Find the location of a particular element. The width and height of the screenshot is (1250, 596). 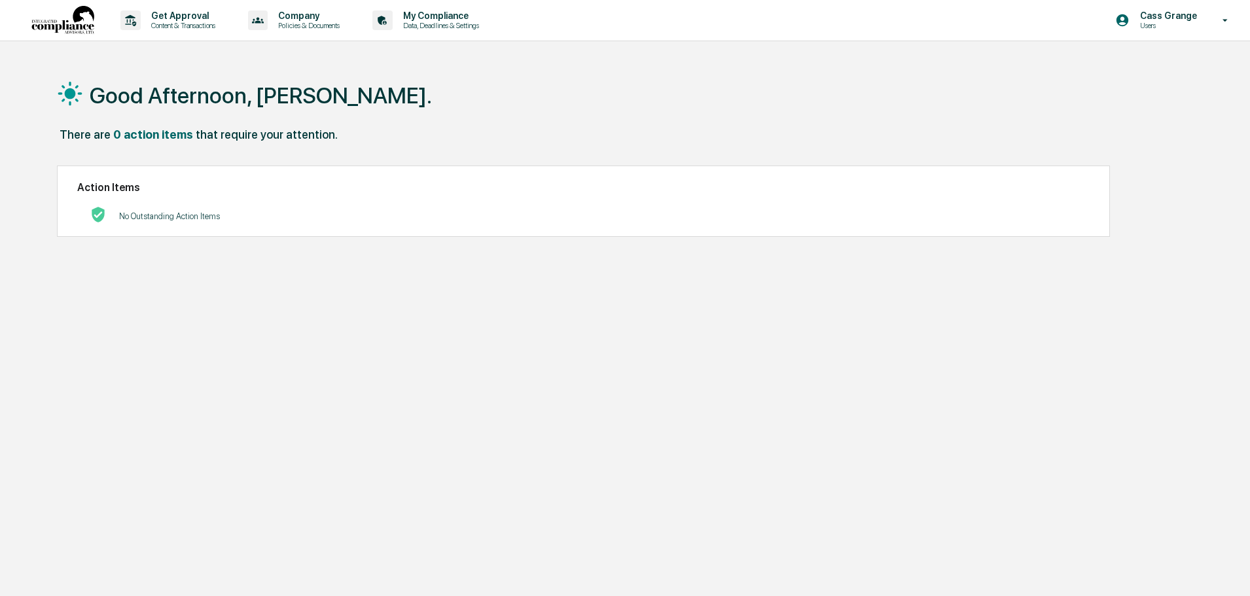

p: Content & Transactions is located at coordinates (181, 26).